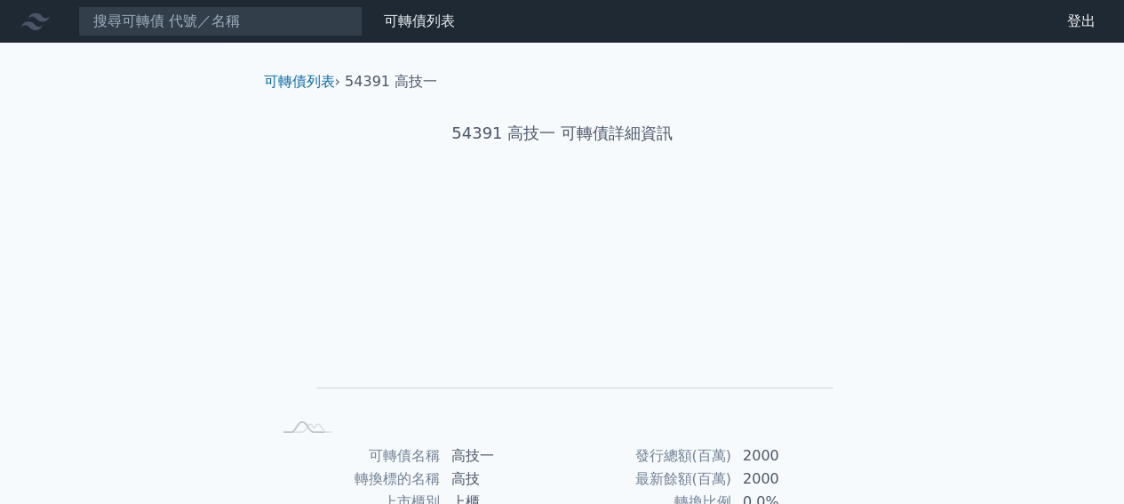  What do you see at coordinates (647, 479) in the screenshot?
I see `td: 最新餘額(百萬)` at bounding box center [647, 479].